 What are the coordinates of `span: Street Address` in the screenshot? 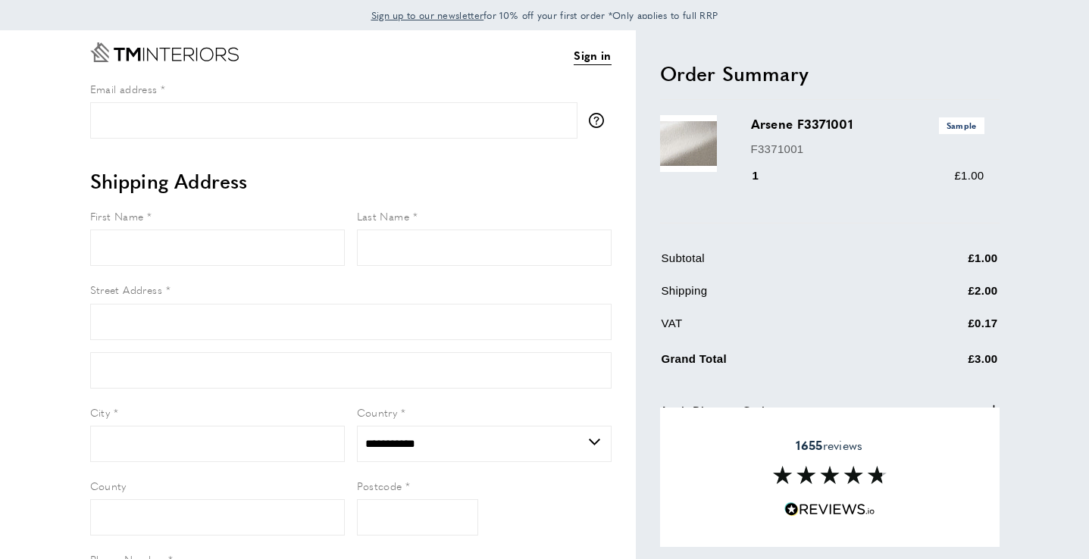 It's located at (127, 289).